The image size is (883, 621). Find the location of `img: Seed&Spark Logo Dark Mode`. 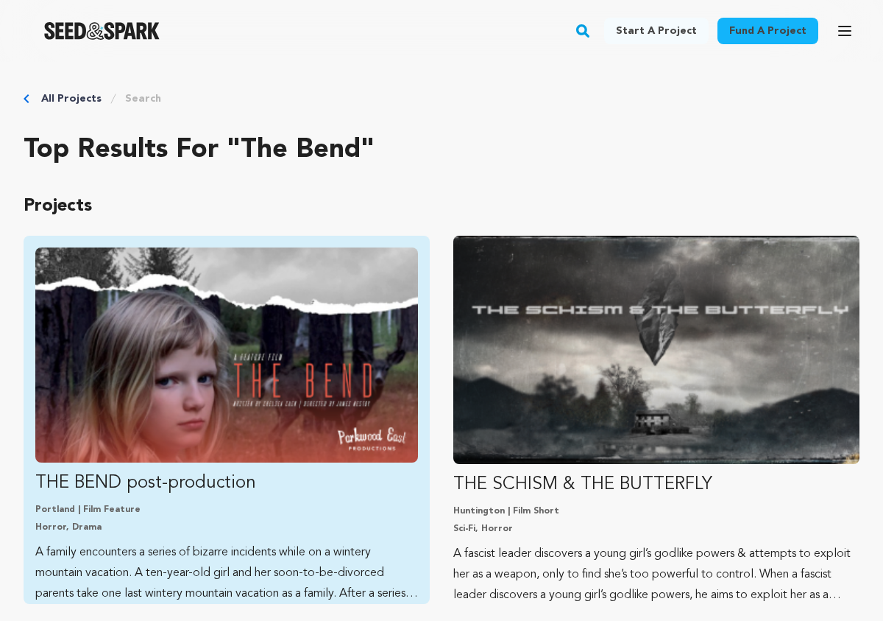

img: Seed&Spark Logo Dark Mode is located at coordinates (102, 31).